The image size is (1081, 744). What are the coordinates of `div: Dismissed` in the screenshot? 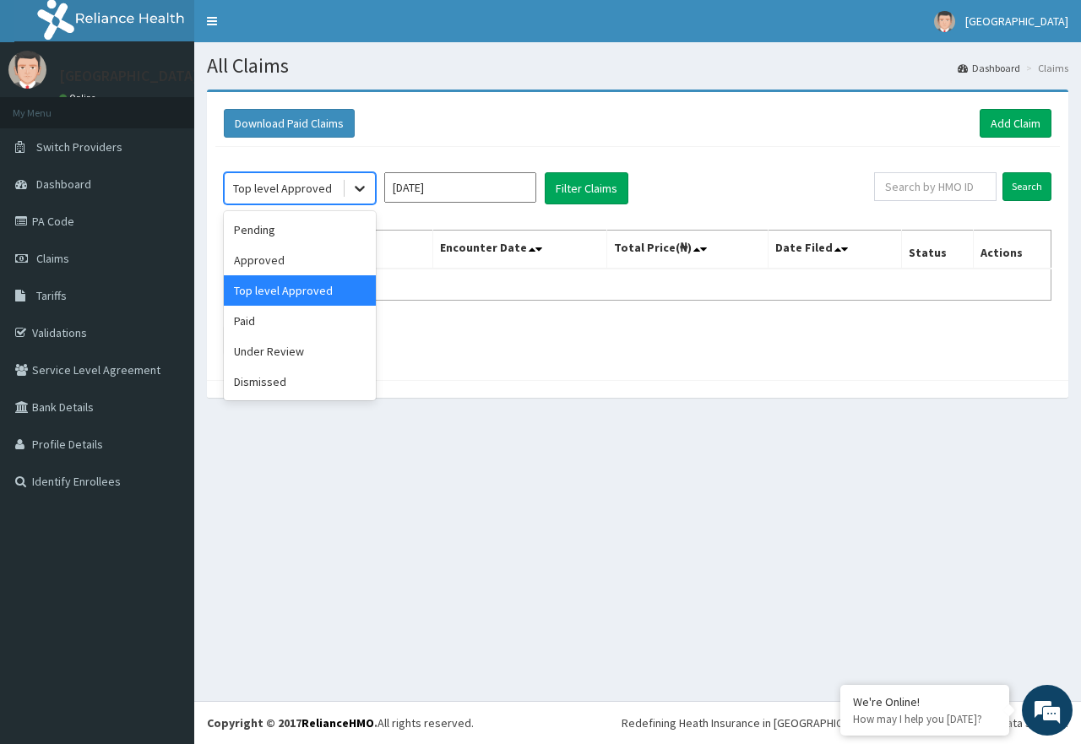 It's located at (300, 382).